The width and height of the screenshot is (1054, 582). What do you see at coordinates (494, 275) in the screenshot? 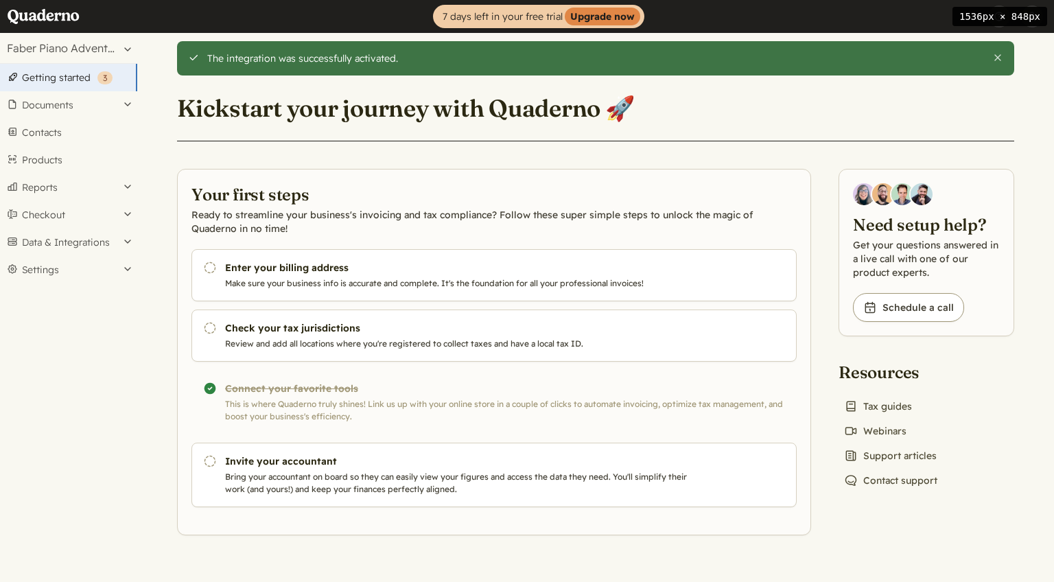
I see `a: Enter your billing address Make sure your business info is accurate and complete. It's the founda...` at bounding box center [494, 275].